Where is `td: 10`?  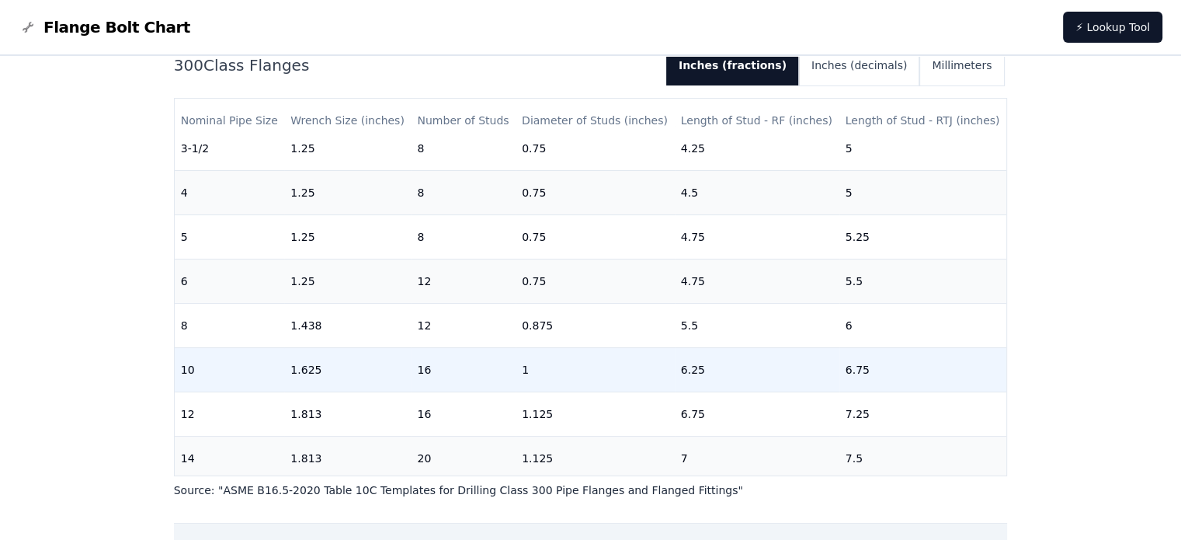
td: 10 is located at coordinates (230, 369).